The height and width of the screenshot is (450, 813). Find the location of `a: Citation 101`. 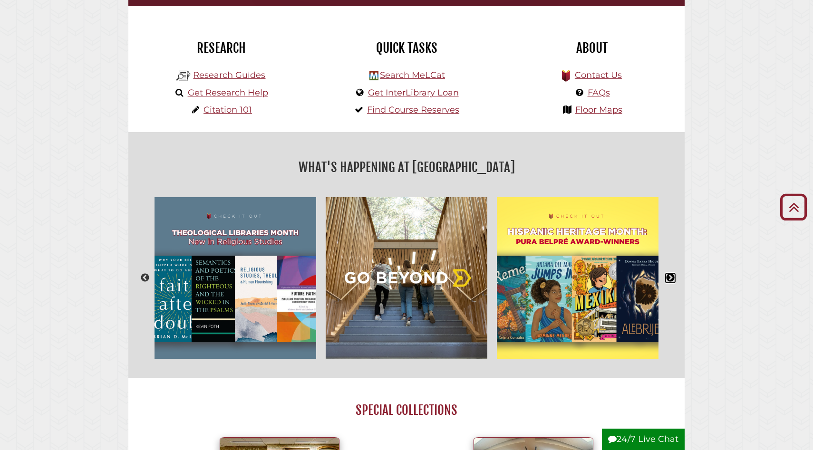

a: Citation 101 is located at coordinates (228, 110).